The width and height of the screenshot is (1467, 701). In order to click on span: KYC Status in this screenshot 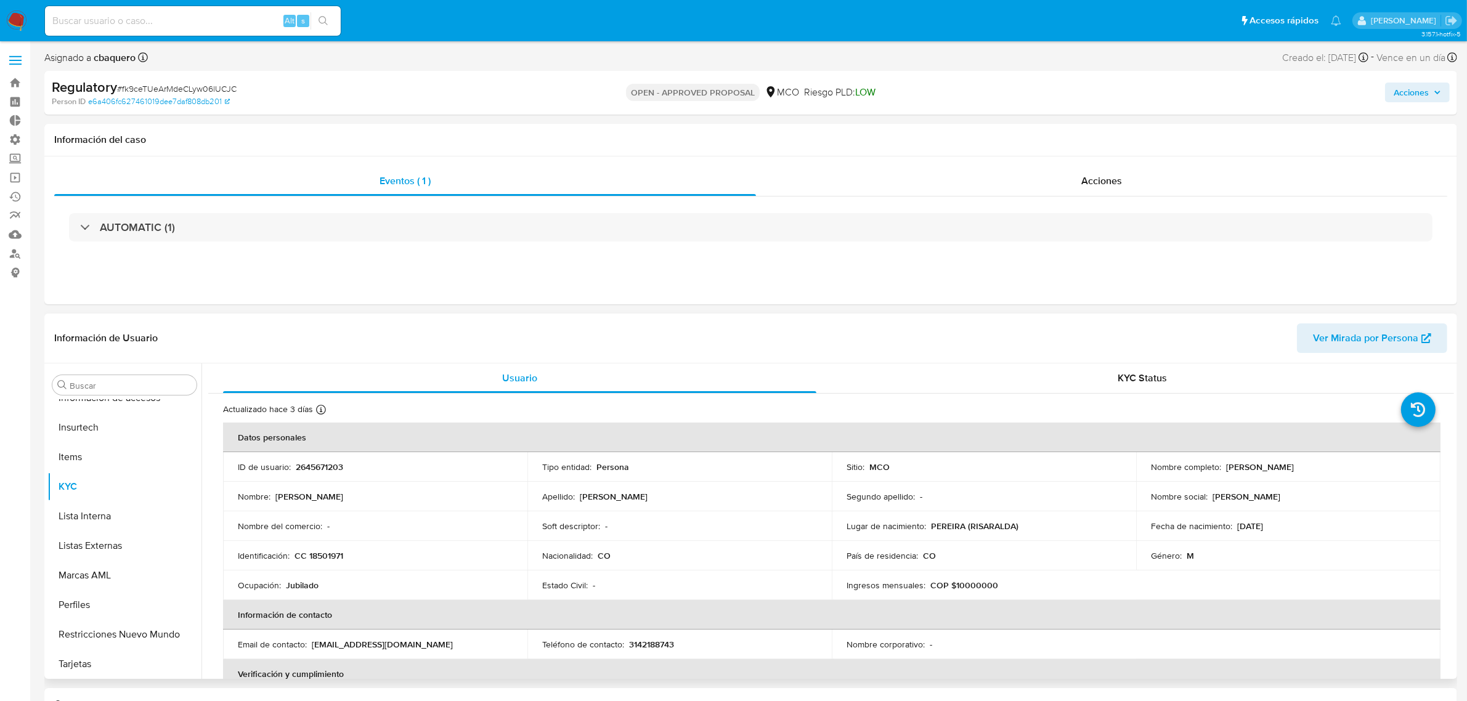, I will do `click(1143, 378)`.